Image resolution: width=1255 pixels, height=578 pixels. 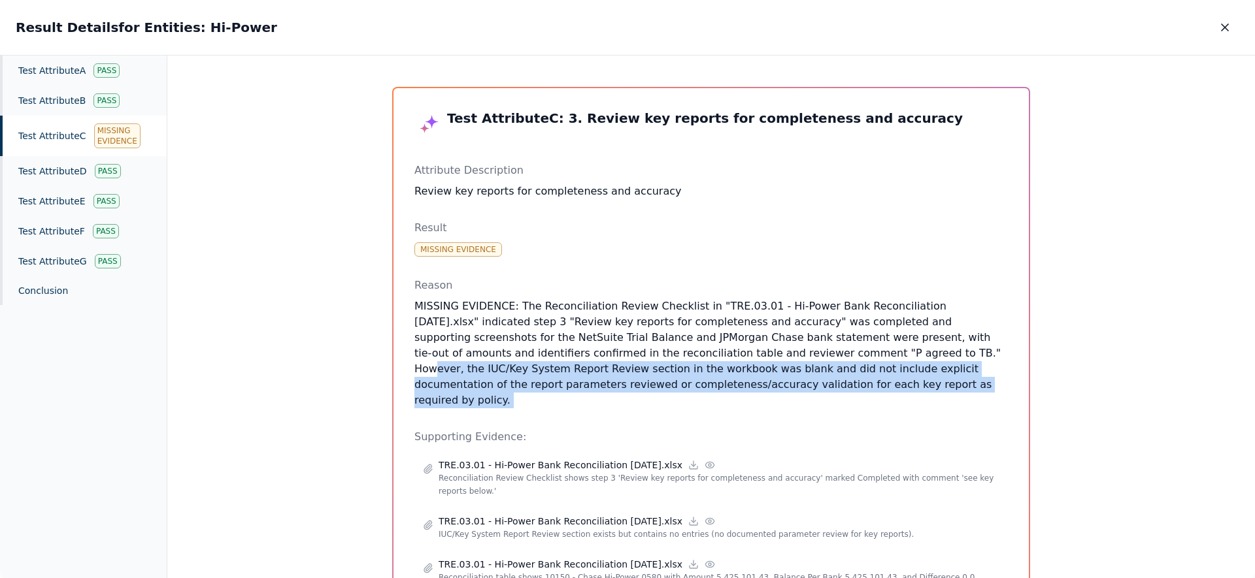 I want to click on p: Reason, so click(x=711, y=286).